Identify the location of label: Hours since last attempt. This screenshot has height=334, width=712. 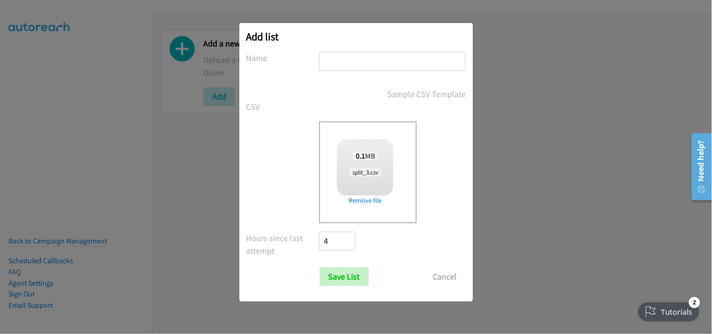
(283, 244).